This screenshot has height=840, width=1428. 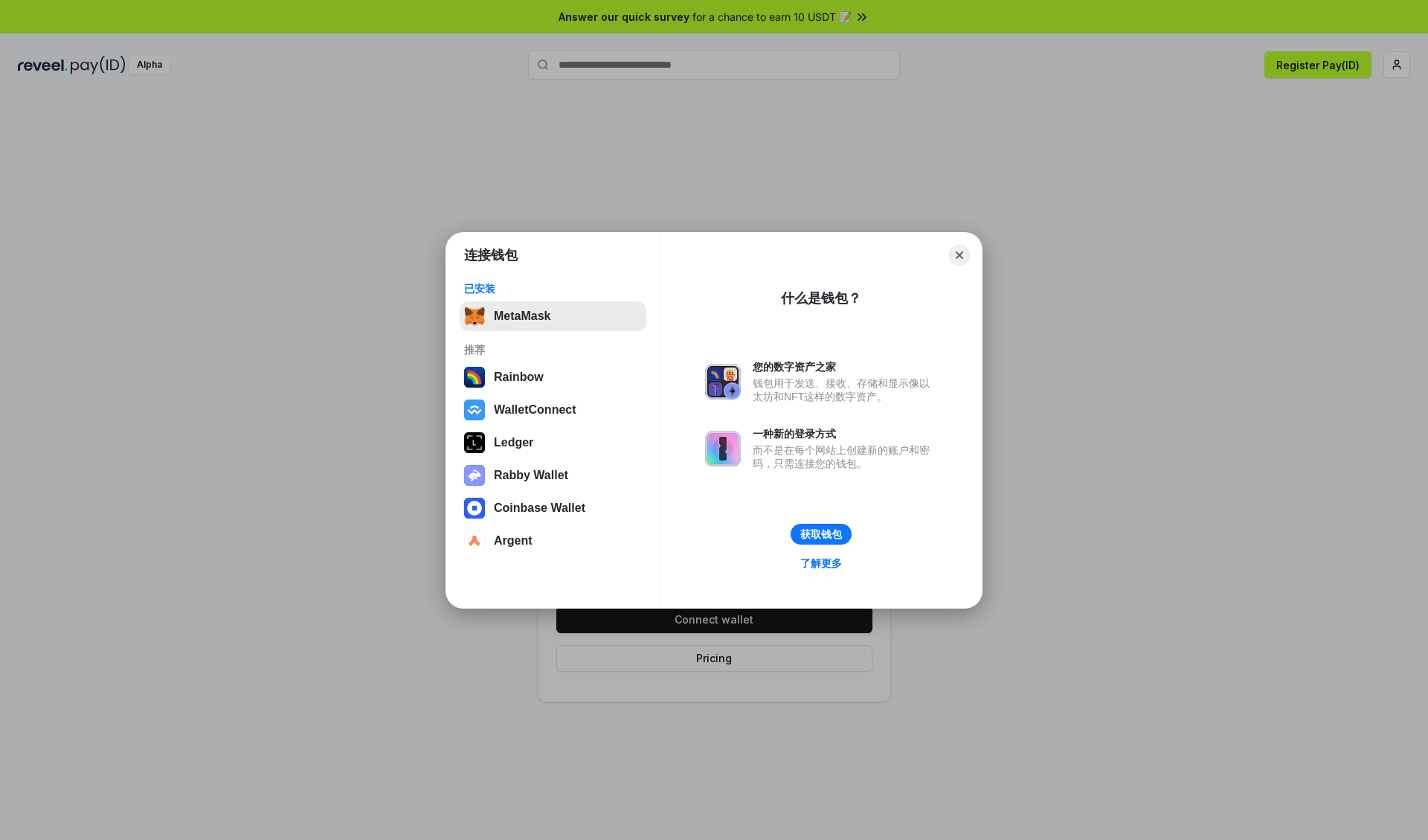 What do you see at coordinates (474, 442) in the screenshot?
I see `img: svg+xml,%3Csvg%20xmlns%3D%22http%3A%2F%2Fwww.w3.org%2F2000%2Fsvg%22%20width%3D%2228%22%20height%3...` at bounding box center [474, 442].